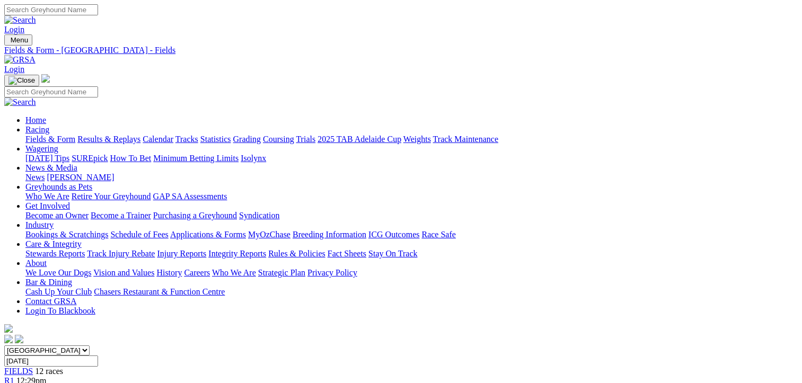 This screenshot has width=802, height=383. Describe the element at coordinates (51, 361) in the screenshot. I see `input: Select date` at that location.